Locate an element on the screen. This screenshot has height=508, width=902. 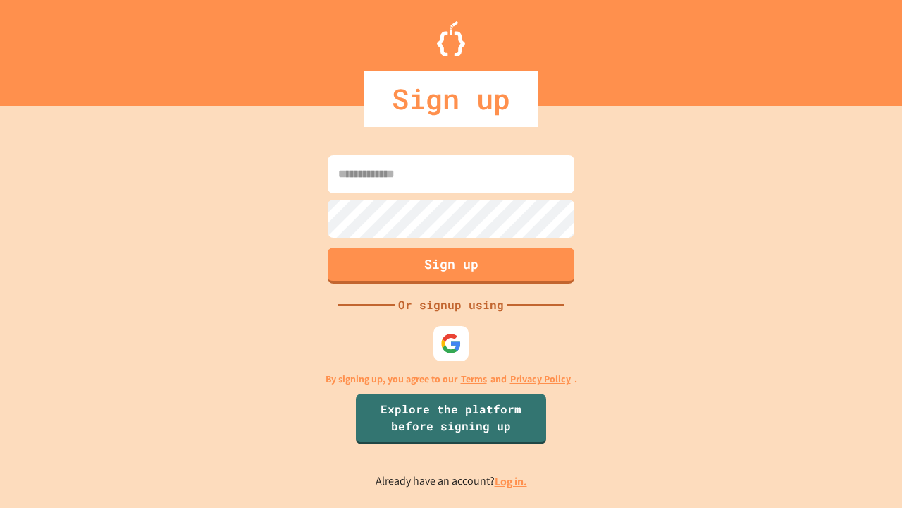
a: Log in. is located at coordinates (511, 481).